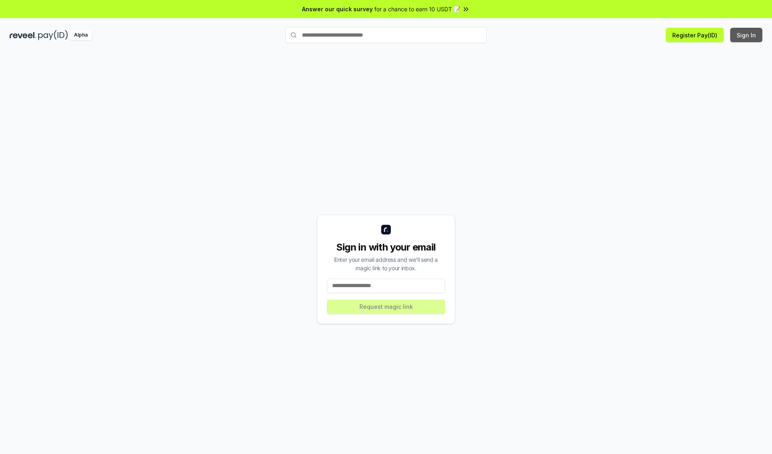 This screenshot has height=454, width=772. Describe the element at coordinates (386, 229) in the screenshot. I see `img: logo_small` at that location.